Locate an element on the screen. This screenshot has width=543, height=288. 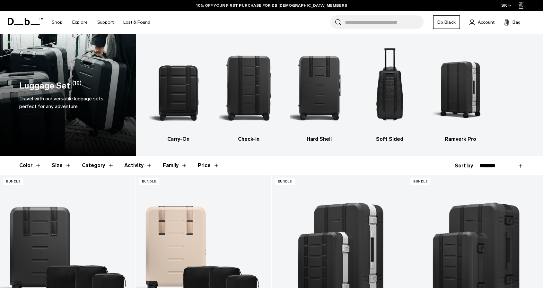
li: 1 / 5 is located at coordinates (178, 93).